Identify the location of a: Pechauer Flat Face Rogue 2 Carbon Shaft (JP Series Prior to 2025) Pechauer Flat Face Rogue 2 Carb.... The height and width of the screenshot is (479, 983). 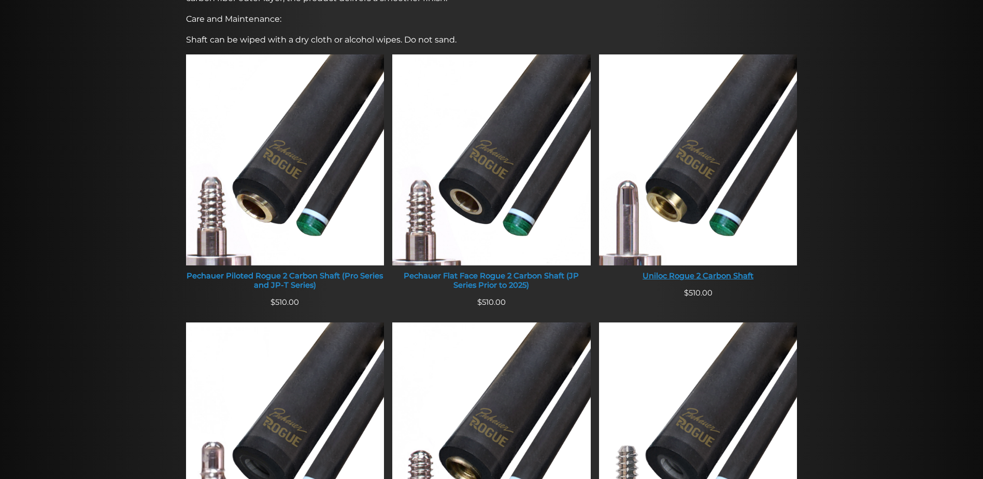
(491, 175).